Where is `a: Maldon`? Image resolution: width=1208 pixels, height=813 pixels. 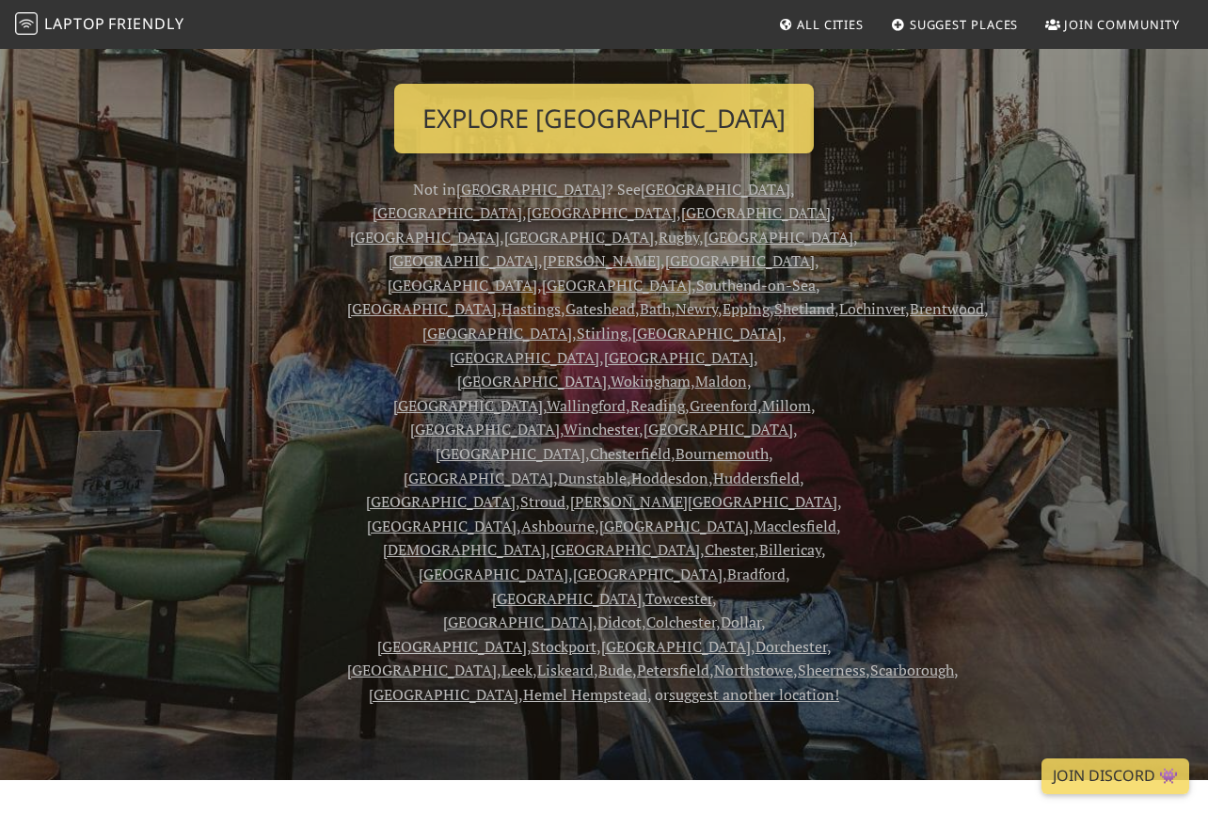
a: Maldon is located at coordinates (721, 381).